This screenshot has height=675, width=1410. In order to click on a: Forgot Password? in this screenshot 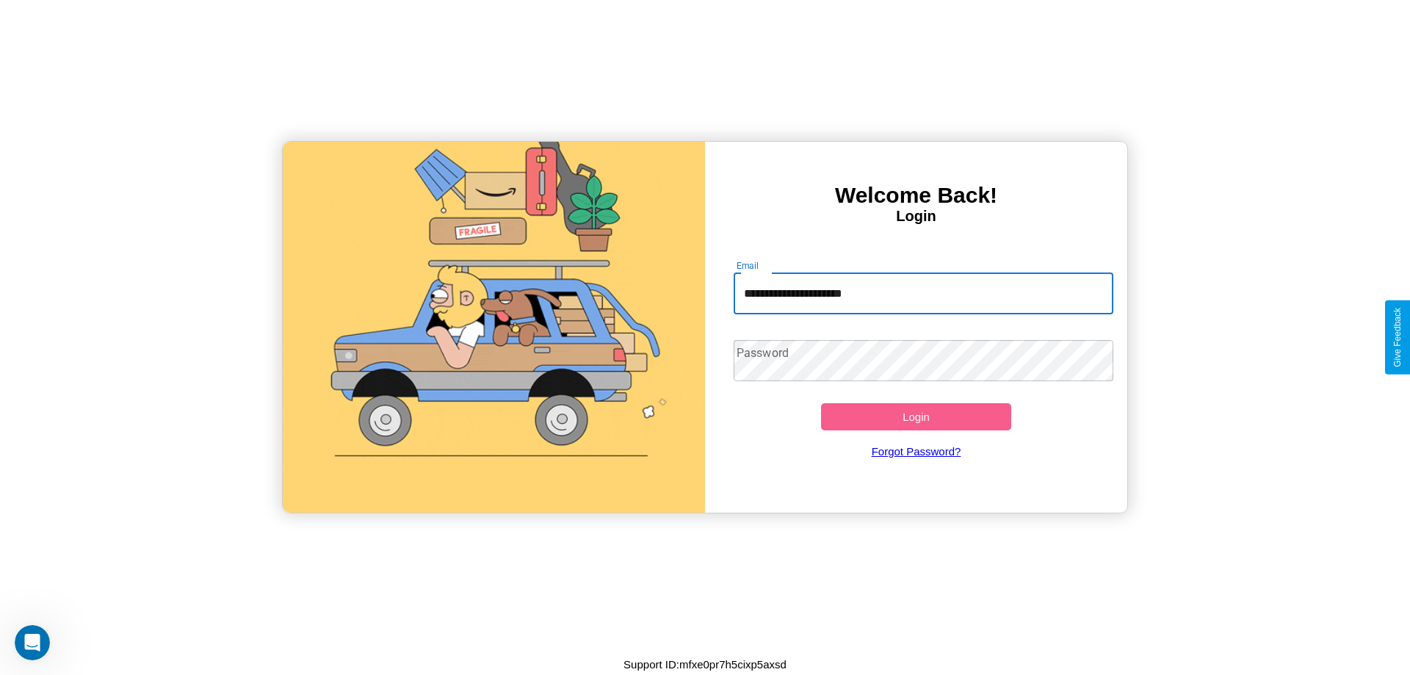, I will do `click(916, 451)`.